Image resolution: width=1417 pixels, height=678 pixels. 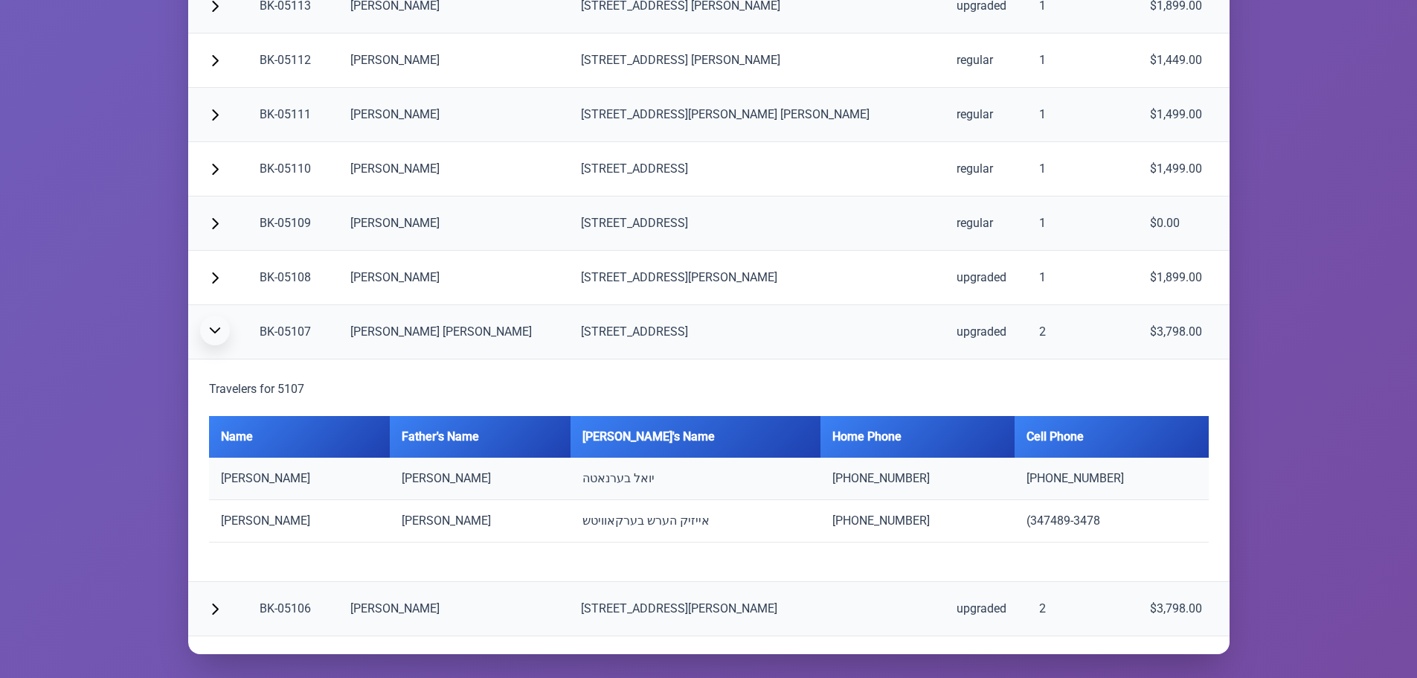 I want to click on th: Cell Phone, so click(x=1111, y=437).